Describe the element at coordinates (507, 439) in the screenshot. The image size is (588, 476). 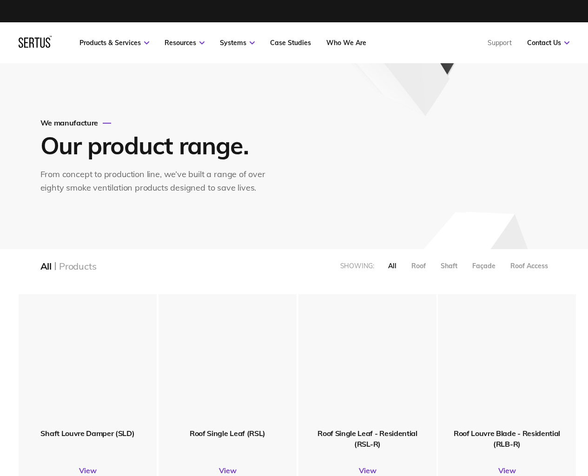
I see `span: Roof Louvre Blade - Residential (RLB-R)` at that location.